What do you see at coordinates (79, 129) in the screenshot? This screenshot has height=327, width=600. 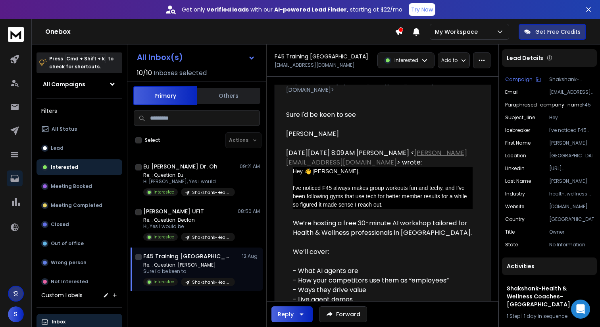 I see `button: All Status` at bounding box center [79, 129].